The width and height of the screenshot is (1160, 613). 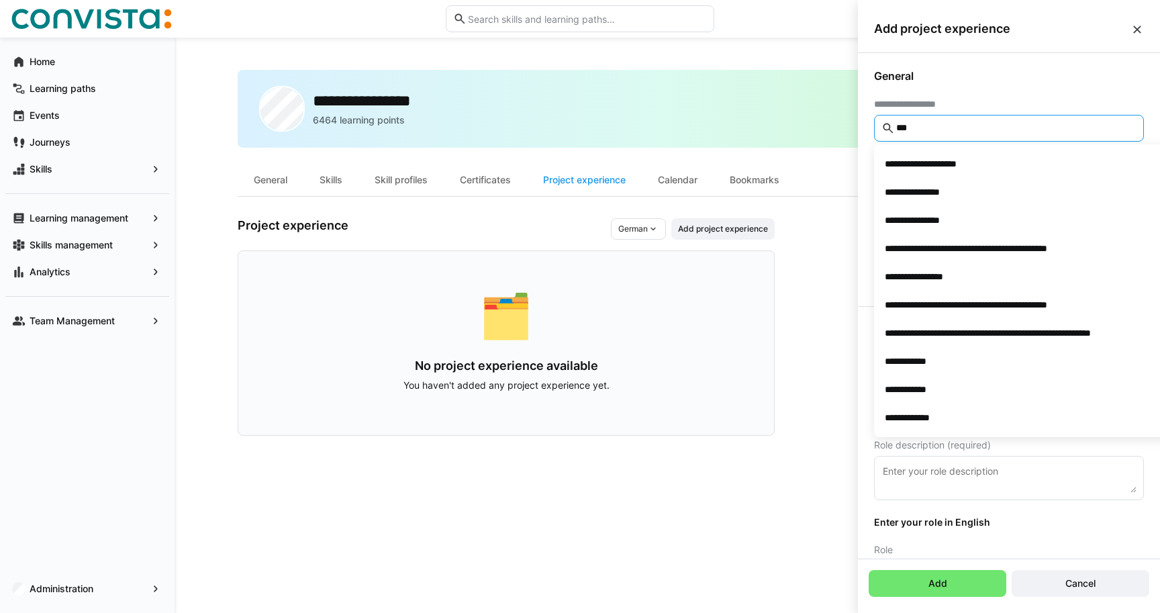 What do you see at coordinates (937, 583) in the screenshot?
I see `button: Add` at bounding box center [937, 583].